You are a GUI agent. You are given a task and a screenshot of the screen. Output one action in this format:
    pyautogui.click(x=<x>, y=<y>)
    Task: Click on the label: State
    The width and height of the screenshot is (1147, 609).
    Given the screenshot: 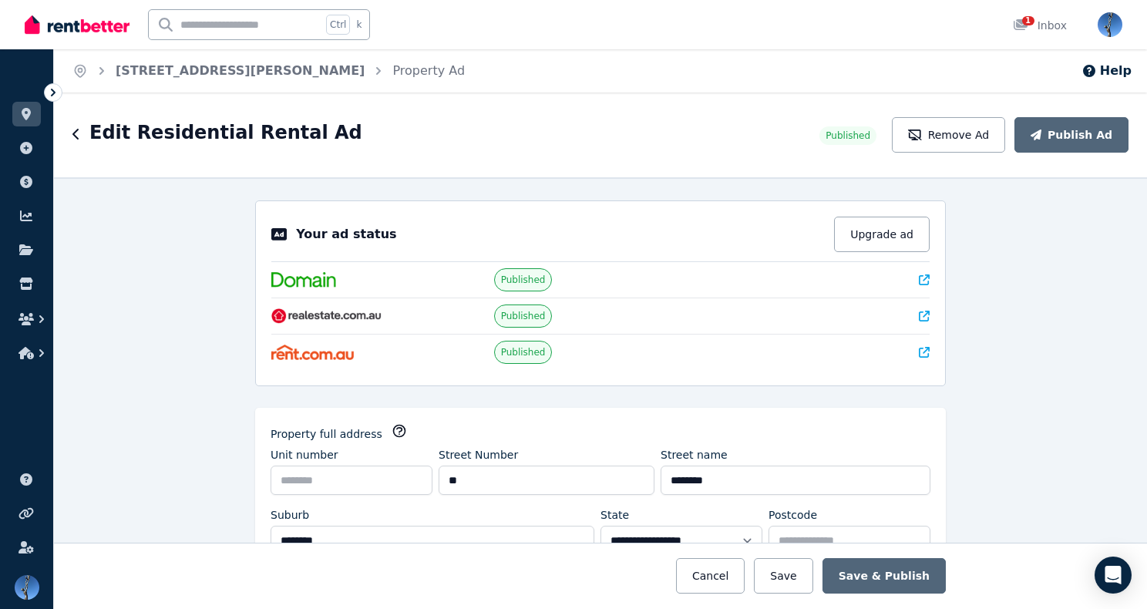 What is the action you would take?
    pyautogui.click(x=615, y=515)
    